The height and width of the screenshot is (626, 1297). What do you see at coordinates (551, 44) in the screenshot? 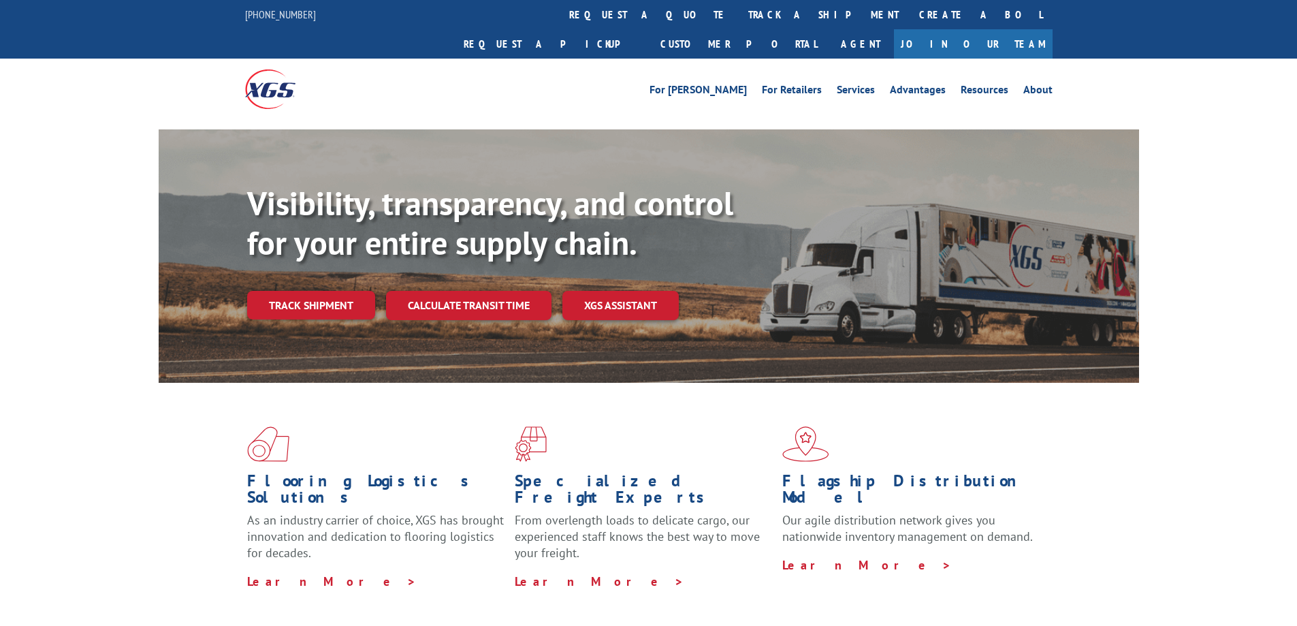
I see `a: Request a pickup` at bounding box center [551, 44].